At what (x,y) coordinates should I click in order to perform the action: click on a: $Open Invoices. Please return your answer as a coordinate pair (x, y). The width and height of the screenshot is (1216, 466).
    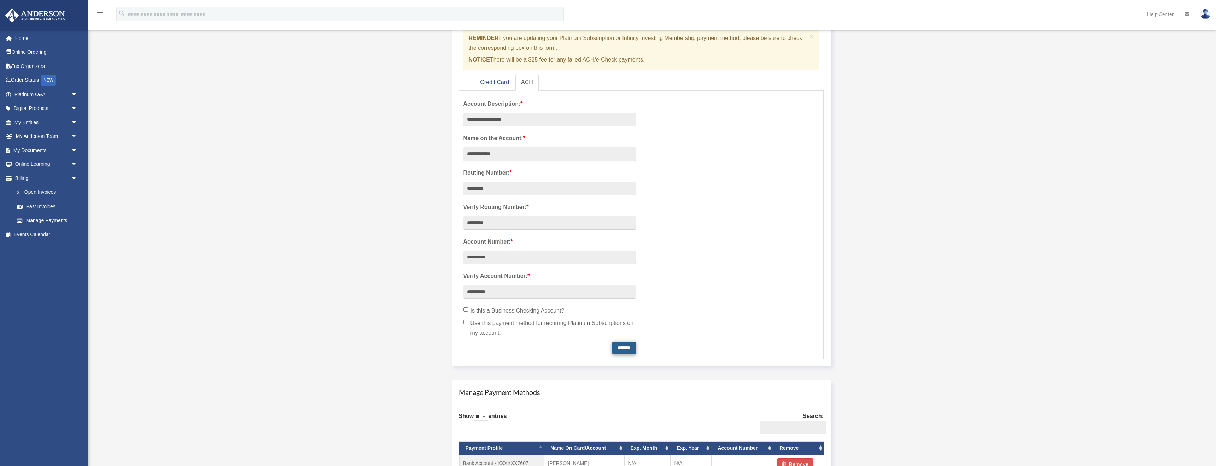
    Looking at the image, I should click on (49, 192).